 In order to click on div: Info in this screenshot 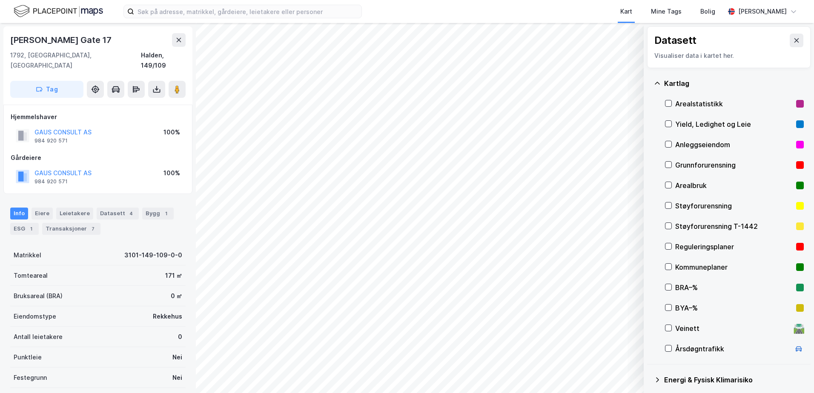, I will do `click(19, 214)`.